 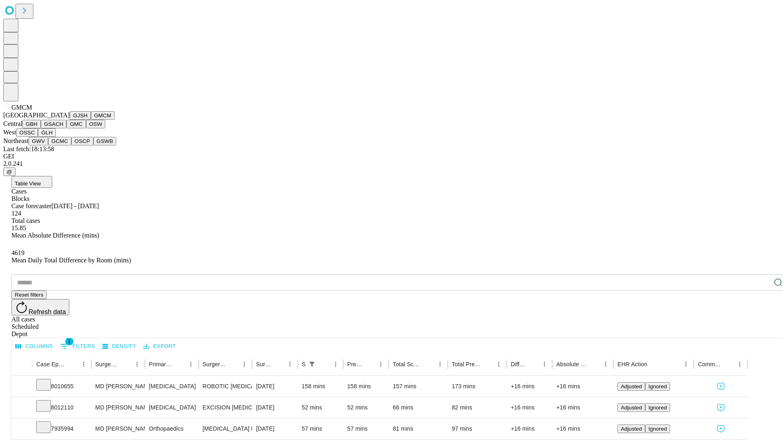 What do you see at coordinates (466, 364) in the screenshot?
I see `div: Total Predicted Duration` at bounding box center [466, 364].